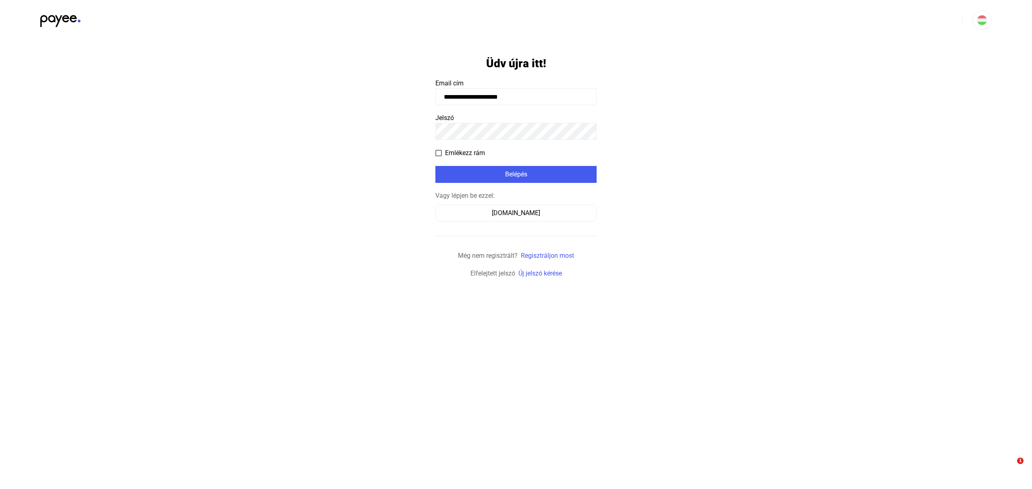 Image resolution: width=1032 pixels, height=489 pixels. What do you see at coordinates (540, 273) in the screenshot?
I see `a: Új jelszó kérése` at bounding box center [540, 273].